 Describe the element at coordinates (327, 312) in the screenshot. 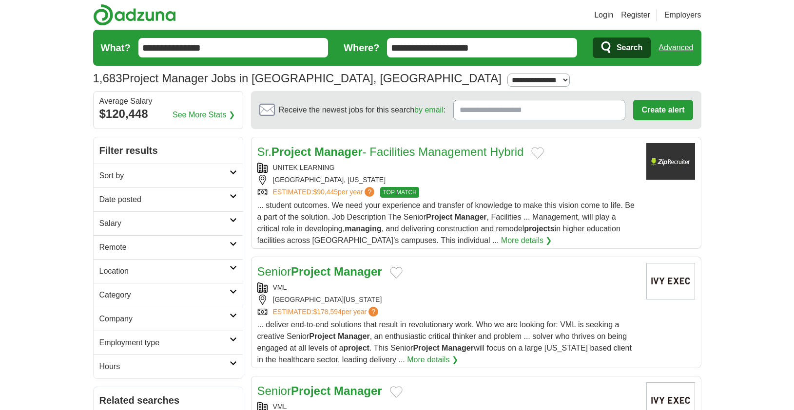

I see `a: ESTIMATED:$178,594per year?` at that location.